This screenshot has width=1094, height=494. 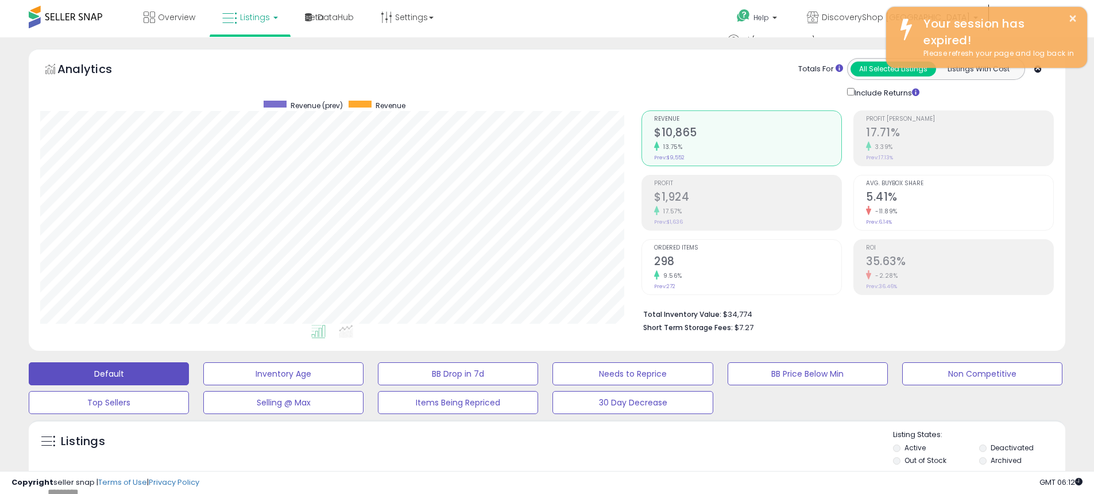 I want to click on p: Listing States:, so click(x=980, y=434).